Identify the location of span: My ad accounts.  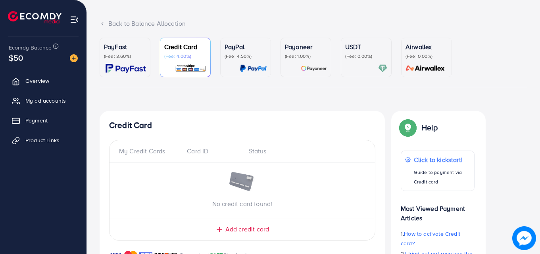
(46, 101).